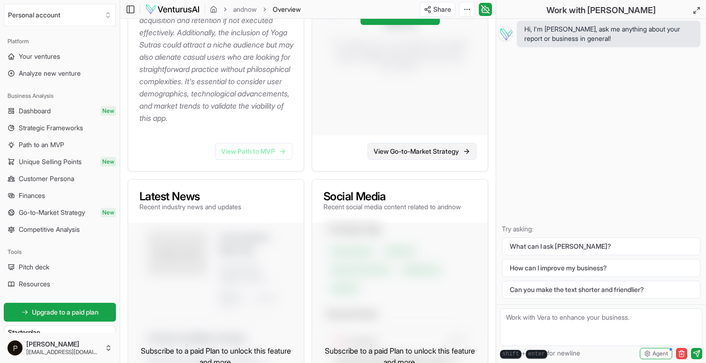  What do you see at coordinates (60, 312) in the screenshot?
I see `a: Upgrade to a paid plan` at bounding box center [60, 312].